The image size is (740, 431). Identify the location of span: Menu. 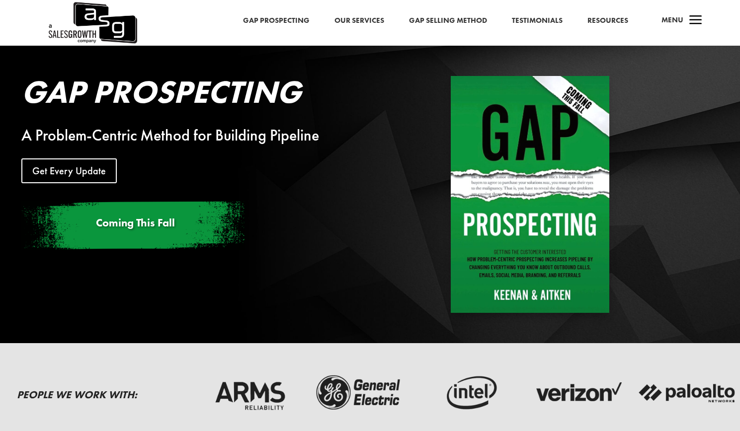
(672, 20).